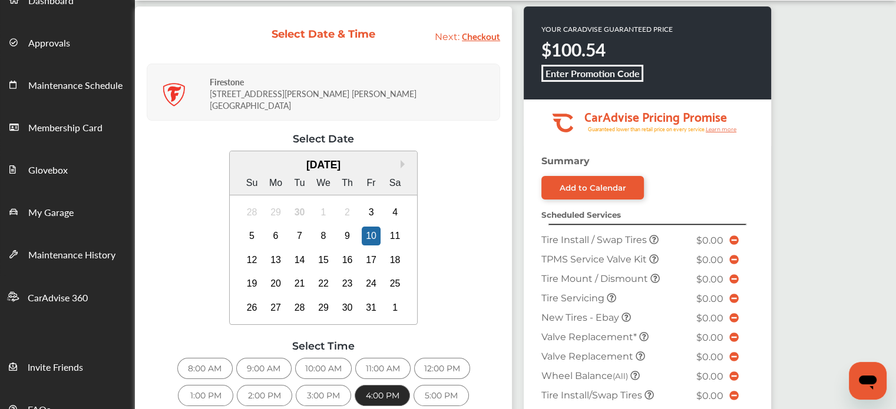 Image resolution: width=896 pixels, height=409 pixels. I want to click on tspan: Guaranteed lower than retail price on every service., so click(647, 129).